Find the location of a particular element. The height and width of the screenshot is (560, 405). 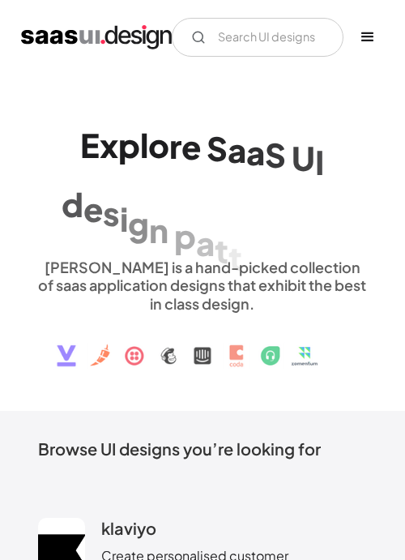

div: n is located at coordinates (159, 229).